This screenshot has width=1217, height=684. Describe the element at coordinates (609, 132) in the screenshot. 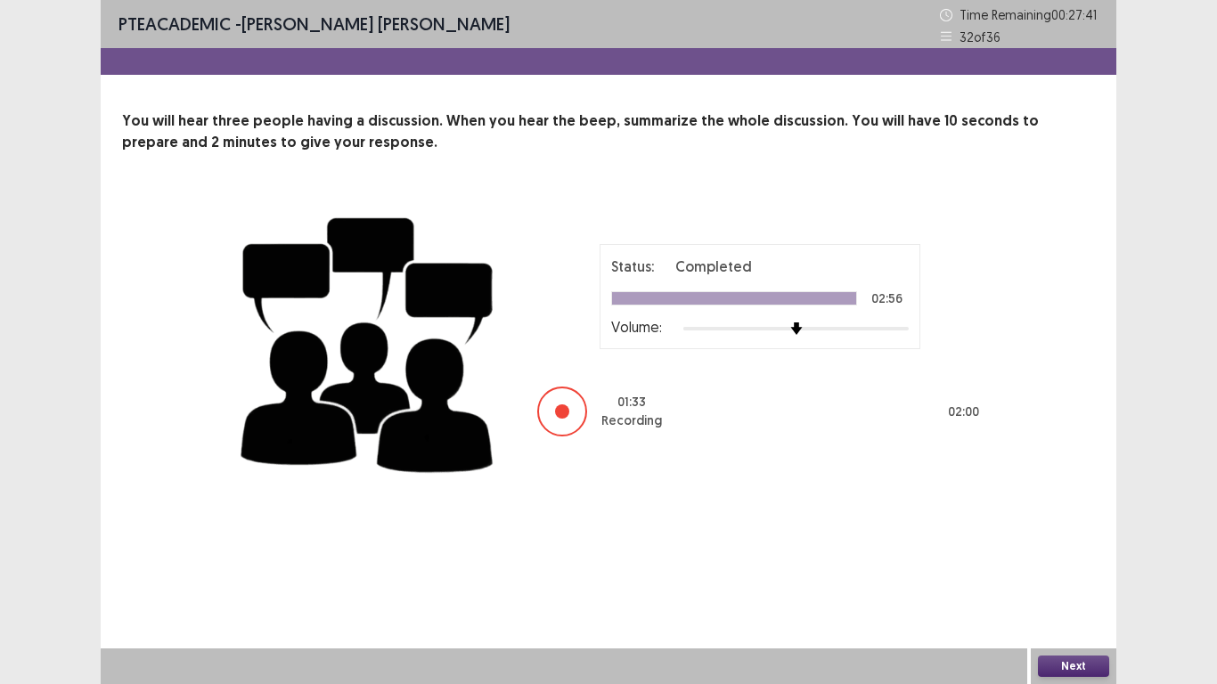

I see `p: You will hear three people having a discussion. When you hear the beep, summarize the whole discu...` at that location.